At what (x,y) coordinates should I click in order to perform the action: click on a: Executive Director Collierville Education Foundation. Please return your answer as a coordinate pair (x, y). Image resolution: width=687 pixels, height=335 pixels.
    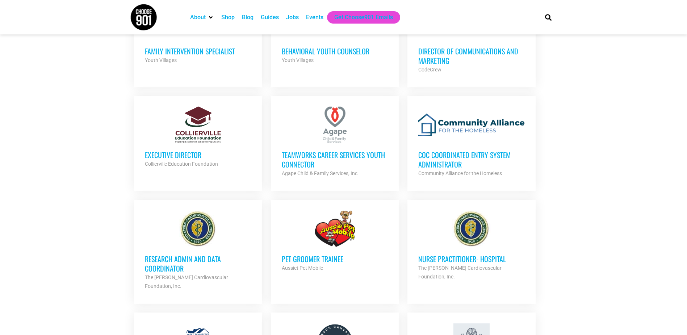
    Looking at the image, I should click on (198, 137).